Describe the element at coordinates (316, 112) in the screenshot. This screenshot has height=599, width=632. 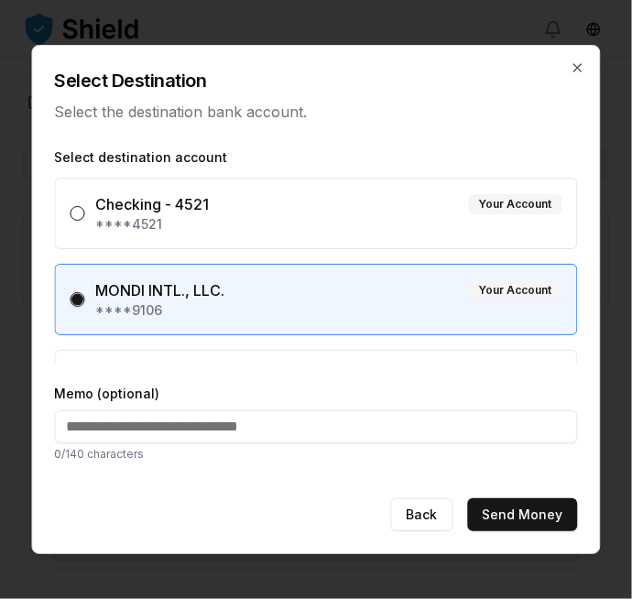
I see `p: Select the destination bank account.` at that location.